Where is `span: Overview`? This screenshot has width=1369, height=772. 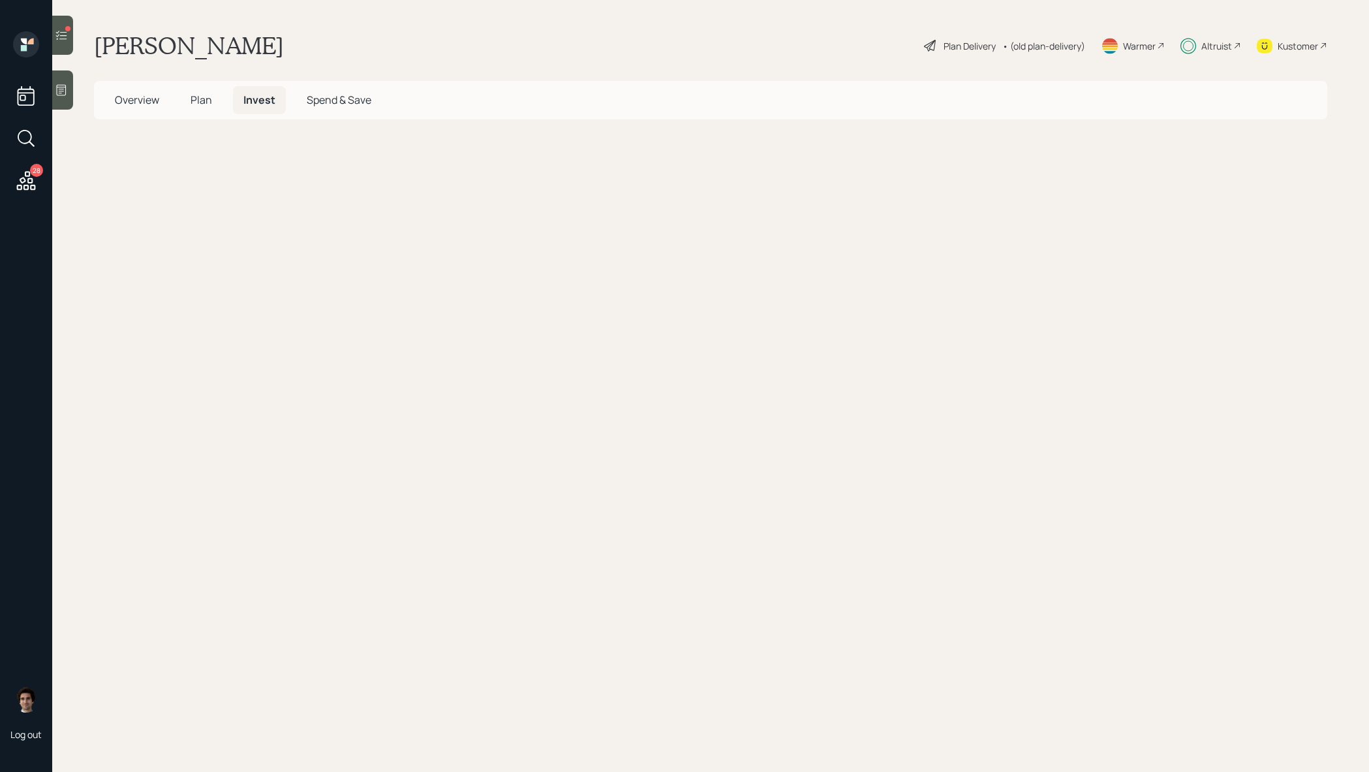 span: Overview is located at coordinates (137, 100).